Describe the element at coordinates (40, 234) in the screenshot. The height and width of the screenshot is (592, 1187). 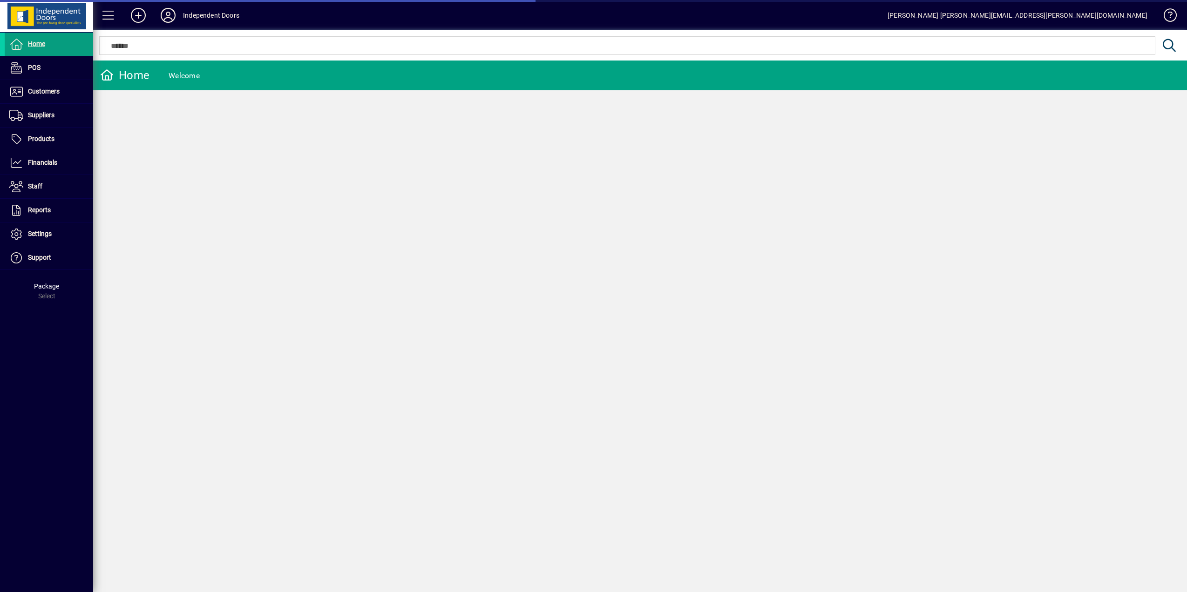
I see `span: Settings` at that location.